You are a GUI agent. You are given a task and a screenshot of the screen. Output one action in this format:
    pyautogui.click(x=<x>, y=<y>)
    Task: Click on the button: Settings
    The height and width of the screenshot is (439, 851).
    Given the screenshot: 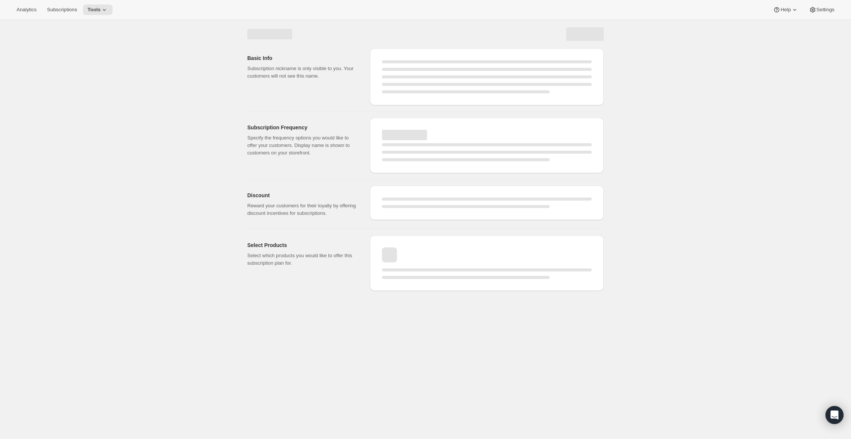 What is the action you would take?
    pyautogui.click(x=821, y=10)
    